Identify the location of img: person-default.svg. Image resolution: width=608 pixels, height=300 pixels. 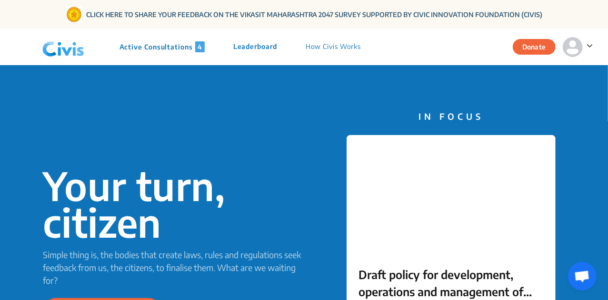
(573, 47).